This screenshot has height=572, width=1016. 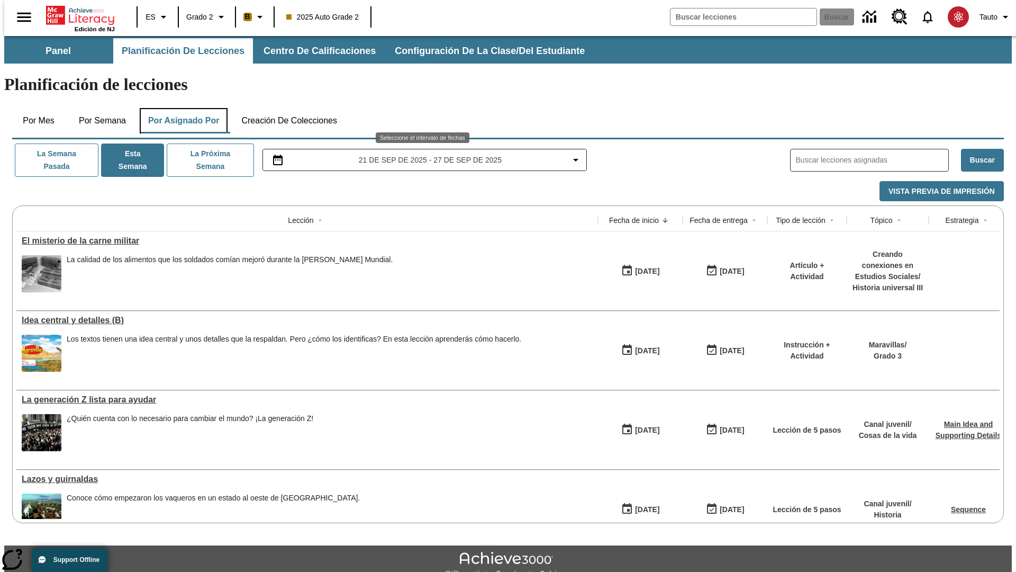 I want to click on p: Grado 3, so click(x=888, y=356).